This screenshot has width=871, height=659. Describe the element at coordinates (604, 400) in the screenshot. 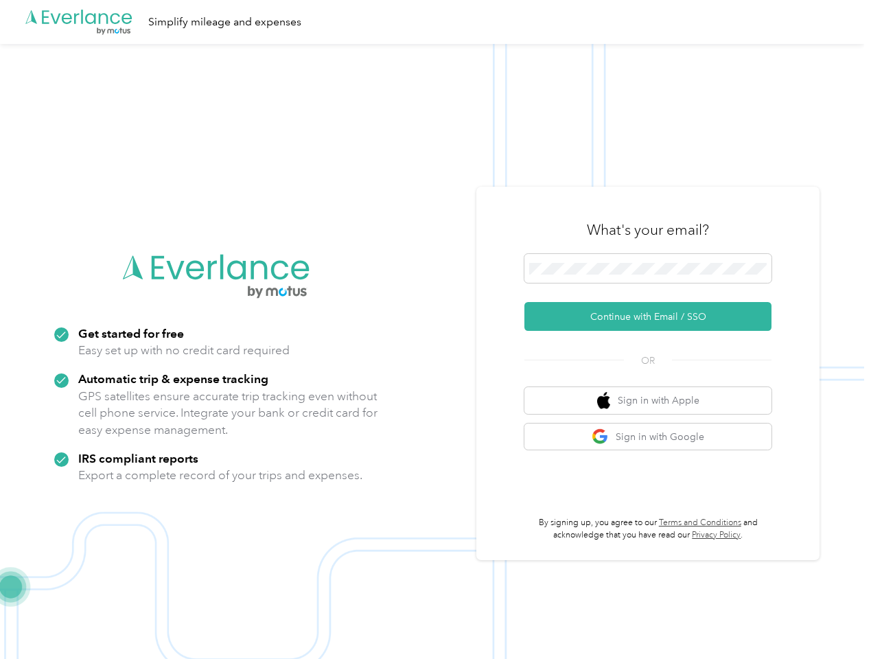

I see `img: apple logo` at that location.